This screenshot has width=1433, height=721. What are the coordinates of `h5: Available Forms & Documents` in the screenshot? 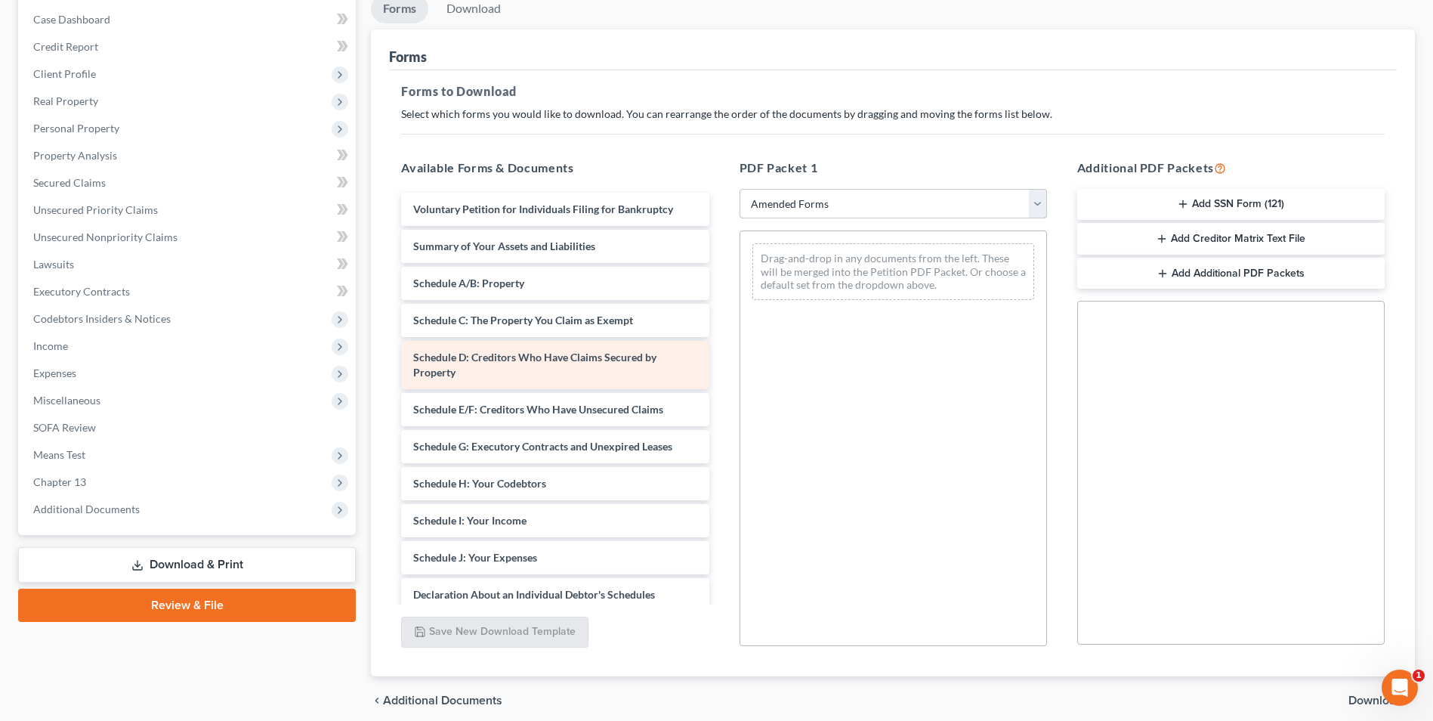 It's located at (554, 168).